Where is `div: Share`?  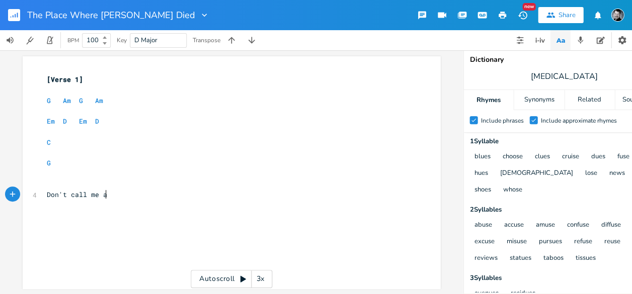
div: Share is located at coordinates (566, 15).